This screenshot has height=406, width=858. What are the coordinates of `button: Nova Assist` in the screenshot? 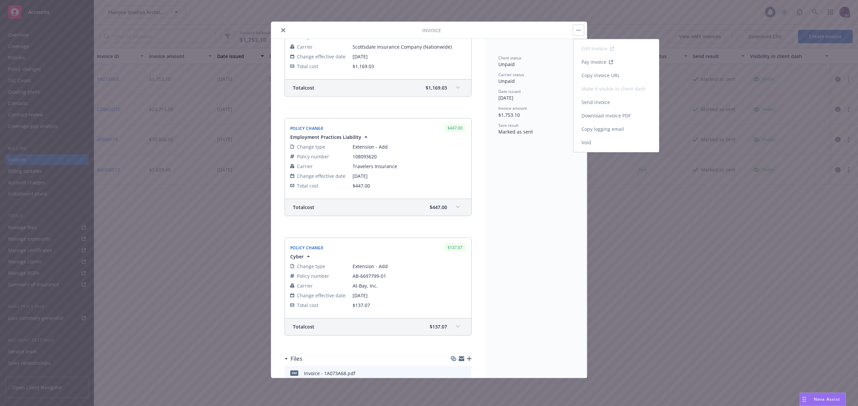 It's located at (823, 399).